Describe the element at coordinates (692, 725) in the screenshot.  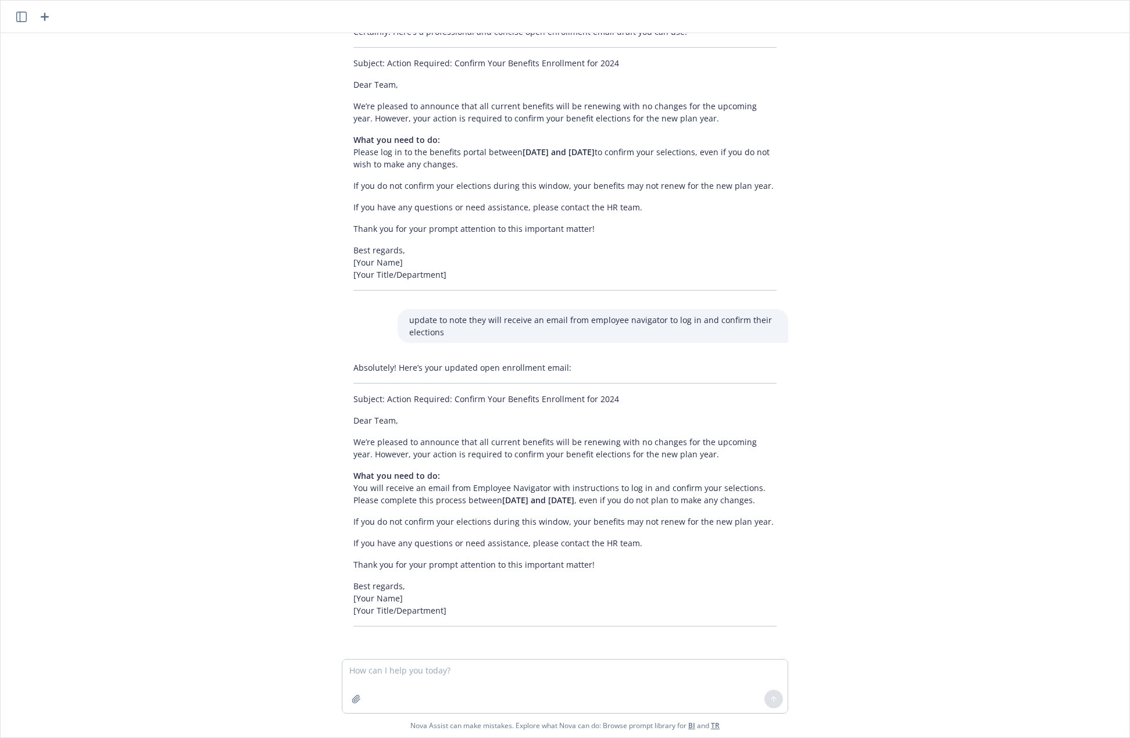
I see `a: BI` at that location.